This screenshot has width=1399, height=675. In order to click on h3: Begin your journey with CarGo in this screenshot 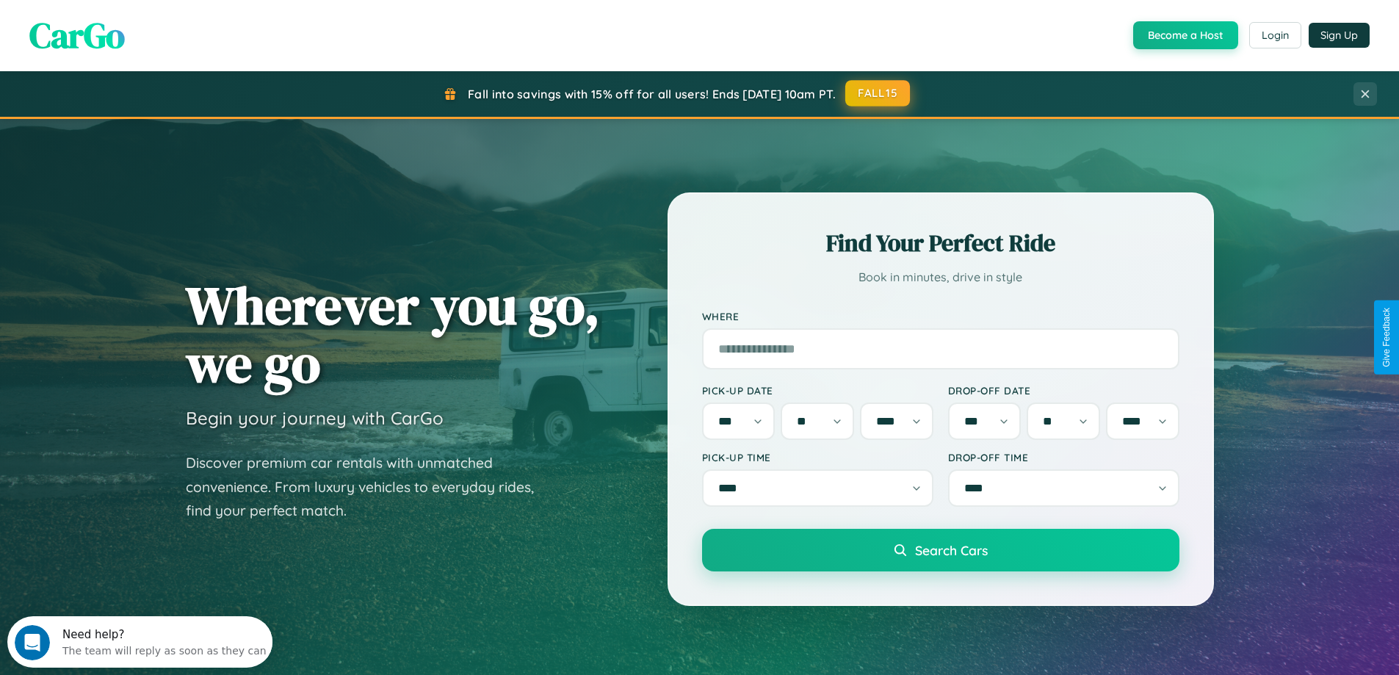, I will do `click(314, 418)`.